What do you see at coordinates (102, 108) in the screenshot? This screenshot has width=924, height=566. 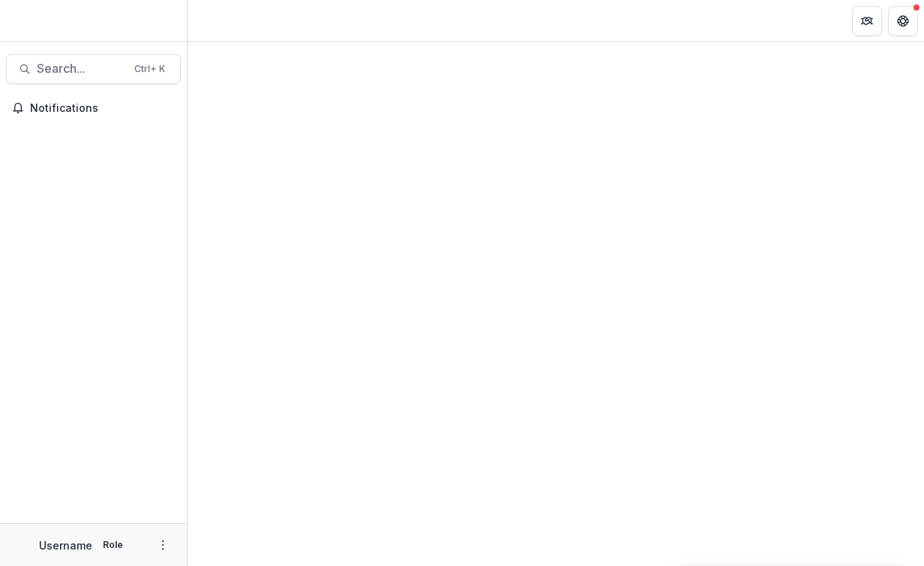 I see `span: Notifications` at bounding box center [102, 108].